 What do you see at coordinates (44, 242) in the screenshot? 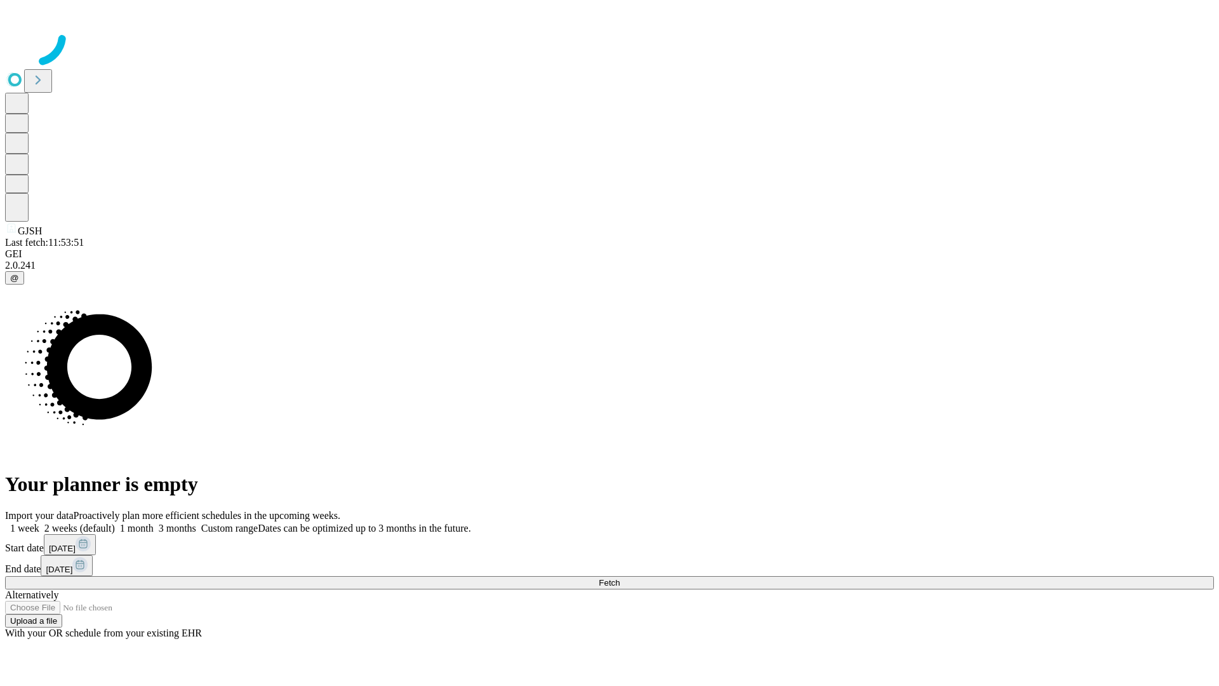
I see `span: Last fetch: 11:53:51` at bounding box center [44, 242].